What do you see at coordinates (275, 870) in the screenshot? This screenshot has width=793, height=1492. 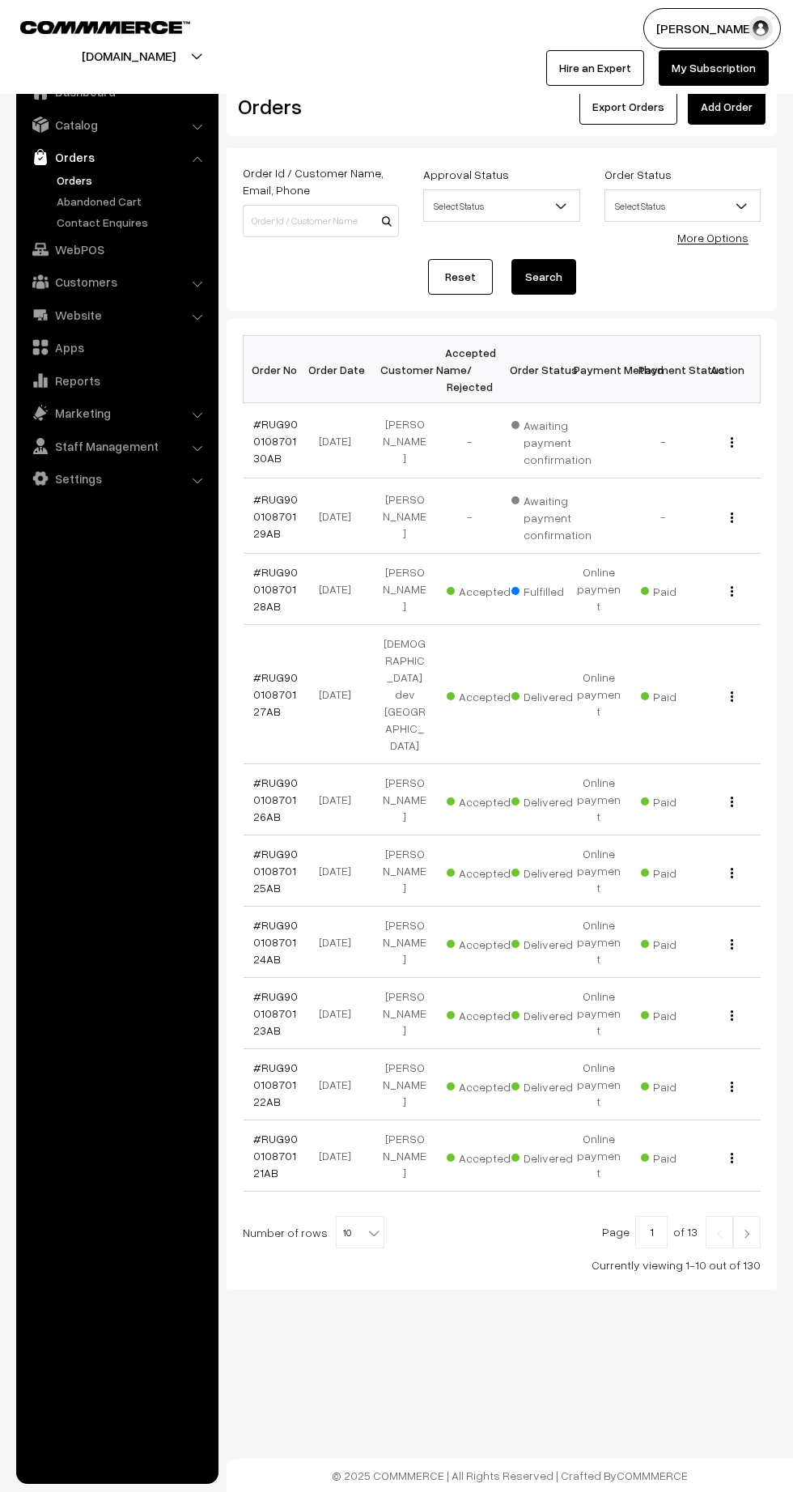 I see `a: #RUG90010870125AB` at bounding box center [275, 870].